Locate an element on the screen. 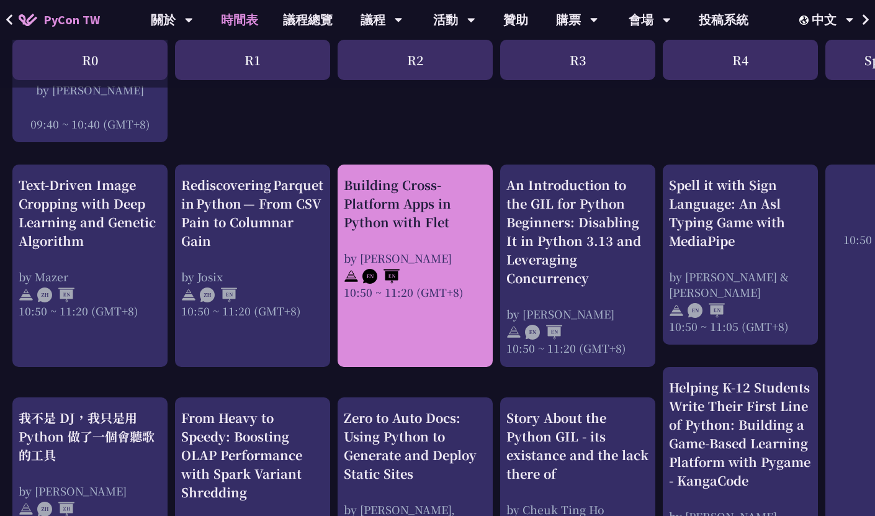  div: Building Cross-Platform Apps in Python with Flet is located at coordinates (415, 204).